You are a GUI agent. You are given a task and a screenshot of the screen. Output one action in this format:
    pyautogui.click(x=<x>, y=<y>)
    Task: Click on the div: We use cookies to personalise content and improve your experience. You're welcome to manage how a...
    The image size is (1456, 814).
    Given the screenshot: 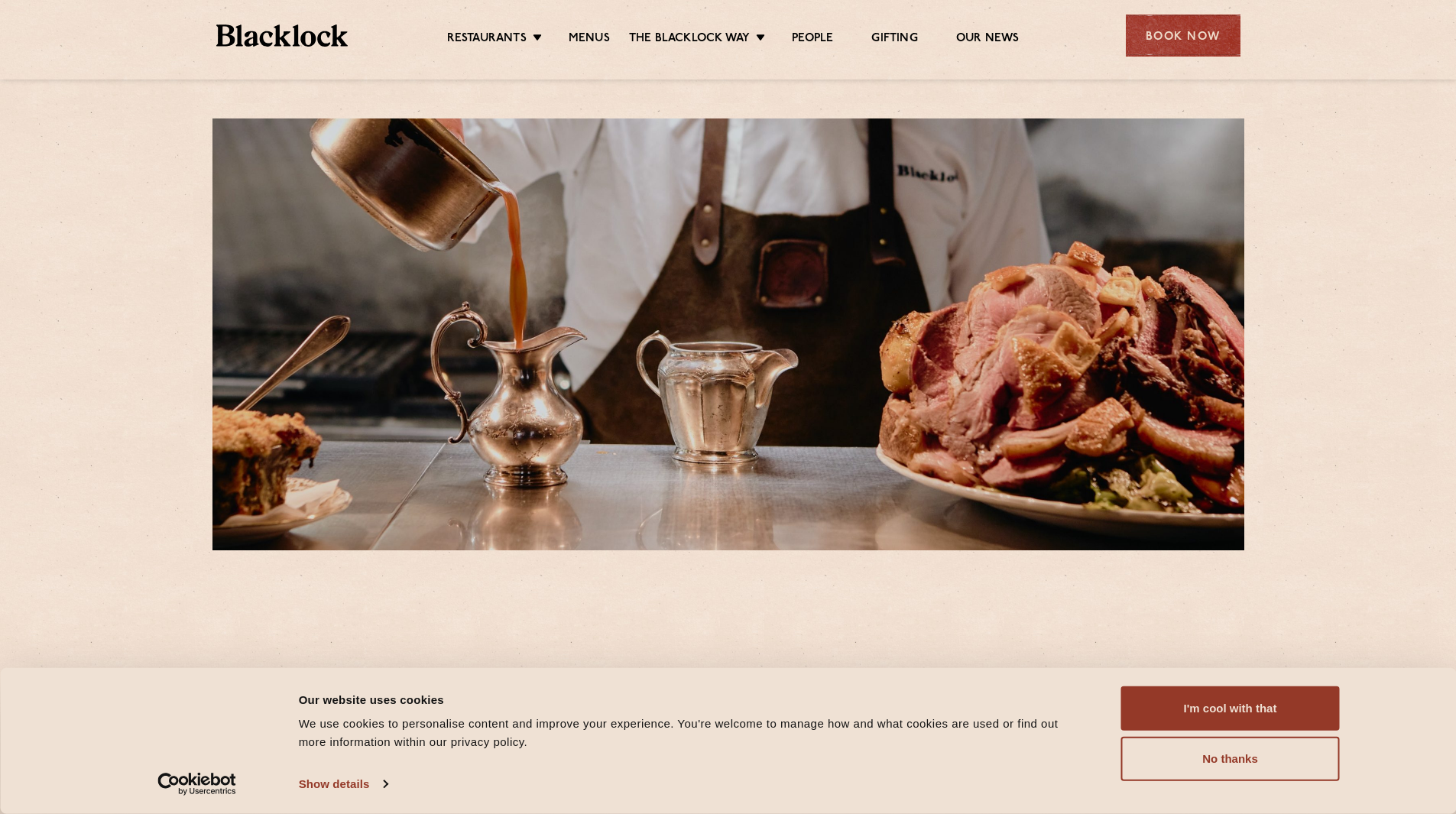 What is the action you would take?
    pyautogui.click(x=693, y=733)
    